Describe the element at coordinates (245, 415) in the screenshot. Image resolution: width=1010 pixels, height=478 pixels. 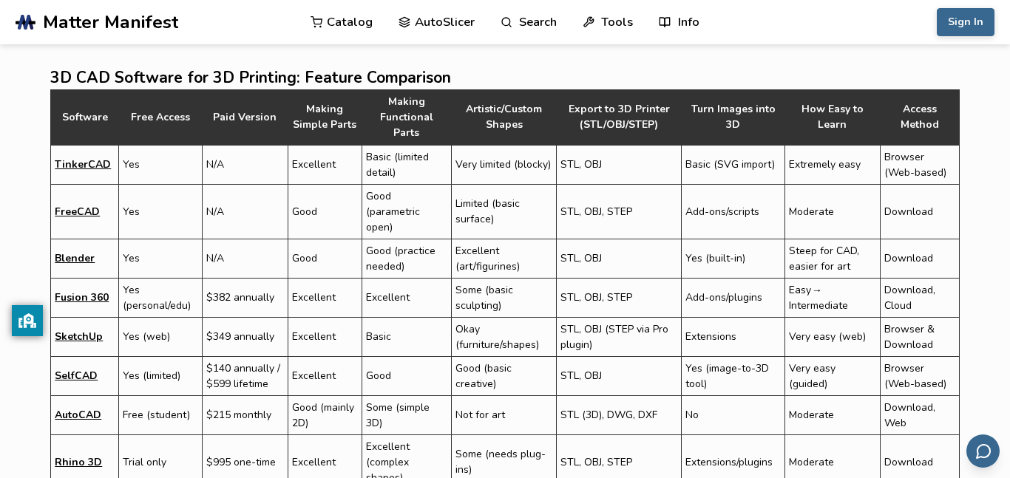
I see `td: $215 monthly` at that location.